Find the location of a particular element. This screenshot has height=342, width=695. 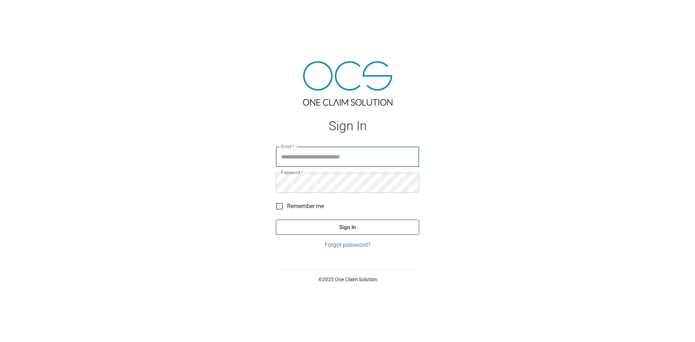

img: ocs-logo-white-transparent.png is located at coordinates (23, 12).